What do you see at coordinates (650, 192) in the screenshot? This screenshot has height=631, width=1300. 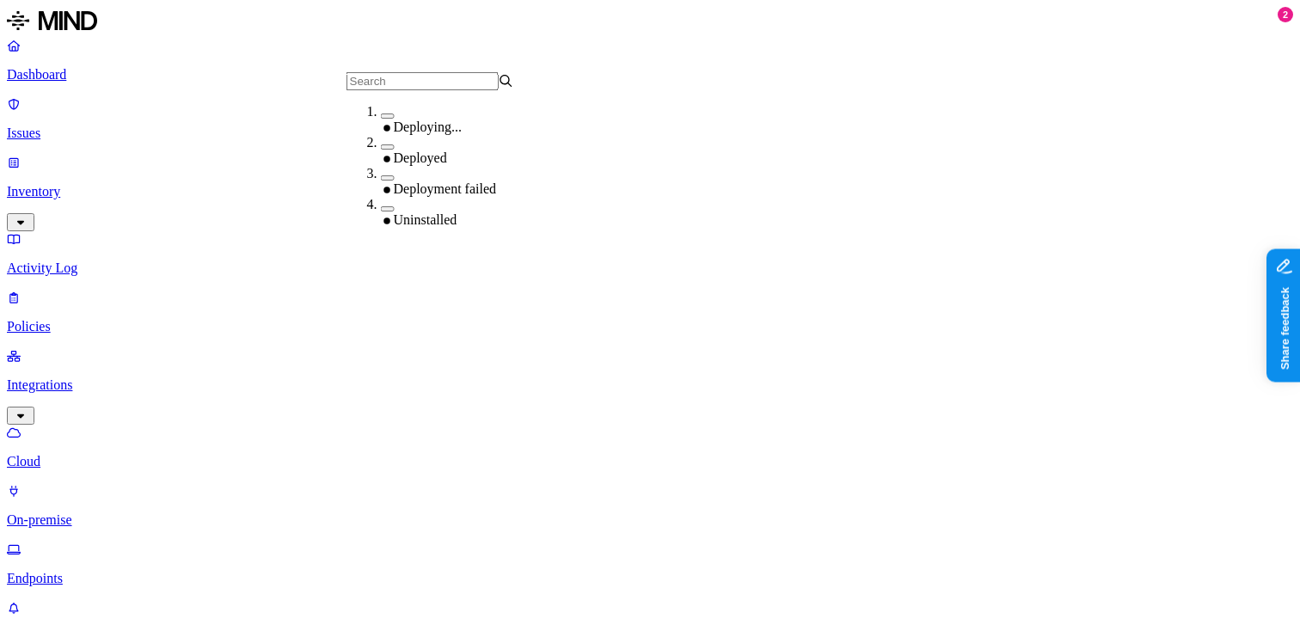 I see `p: Inventory` at bounding box center [650, 192].